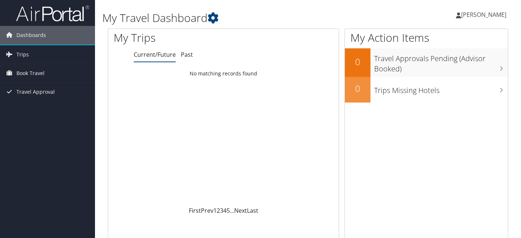 This screenshot has height=238, width=521. Describe the element at coordinates (207, 210) in the screenshot. I see `a: Prev` at that location.